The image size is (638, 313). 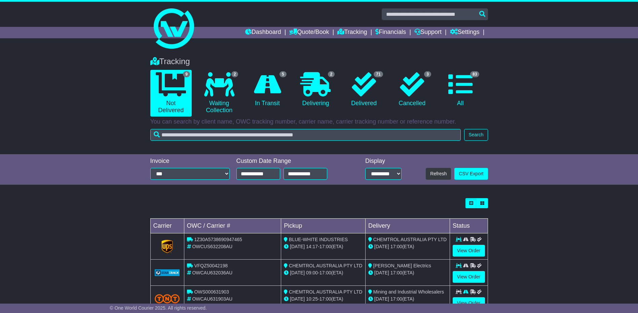 I want to click on p: You can search by client name, OWC tracking number, carrier name, carrier tracking number or refe..., so click(x=319, y=122).